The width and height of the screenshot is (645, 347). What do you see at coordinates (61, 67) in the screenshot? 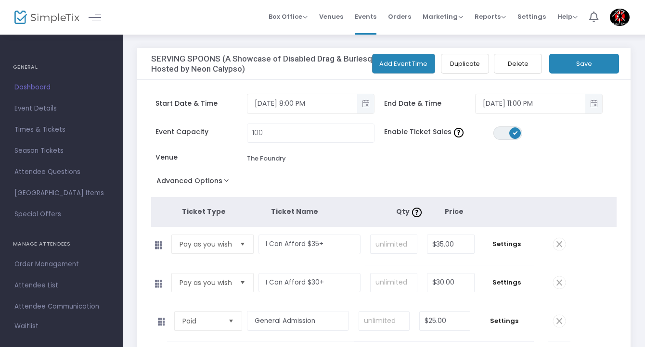
I see `h4: GENERAL` at bounding box center [61, 67].